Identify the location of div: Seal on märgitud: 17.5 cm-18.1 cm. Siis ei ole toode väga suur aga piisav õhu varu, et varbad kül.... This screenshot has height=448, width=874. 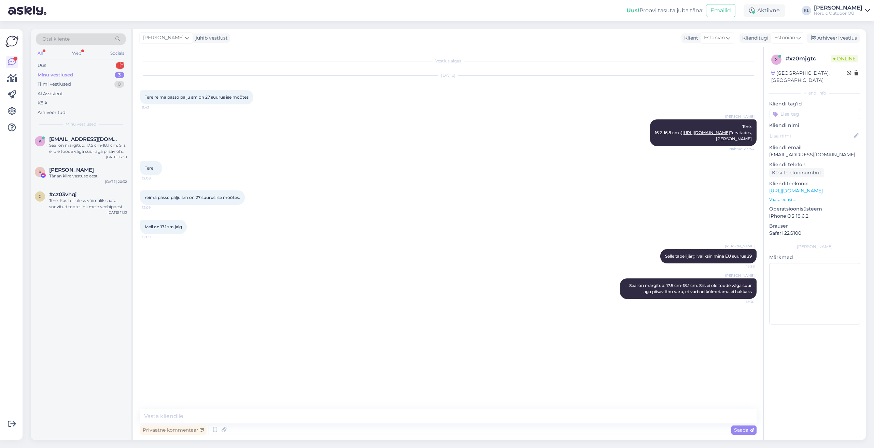
(88, 148).